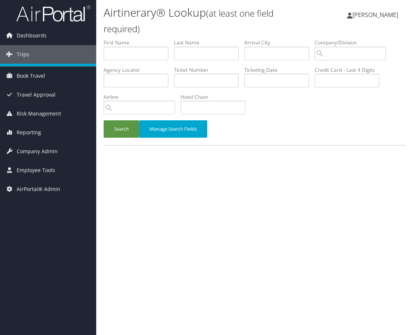 This screenshot has width=413, height=335. What do you see at coordinates (279, 70) in the screenshot?
I see `label: Ticketing Date` at bounding box center [279, 70].